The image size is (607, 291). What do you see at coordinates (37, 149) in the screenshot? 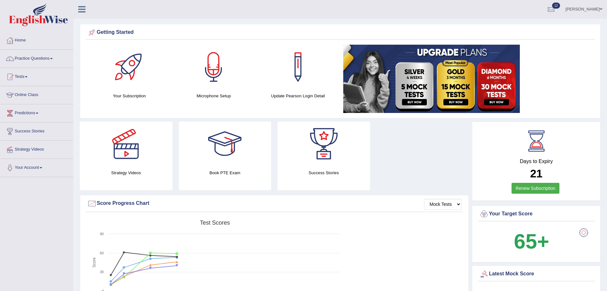
I see `a: Strategy Videos` at bounding box center [37, 149].